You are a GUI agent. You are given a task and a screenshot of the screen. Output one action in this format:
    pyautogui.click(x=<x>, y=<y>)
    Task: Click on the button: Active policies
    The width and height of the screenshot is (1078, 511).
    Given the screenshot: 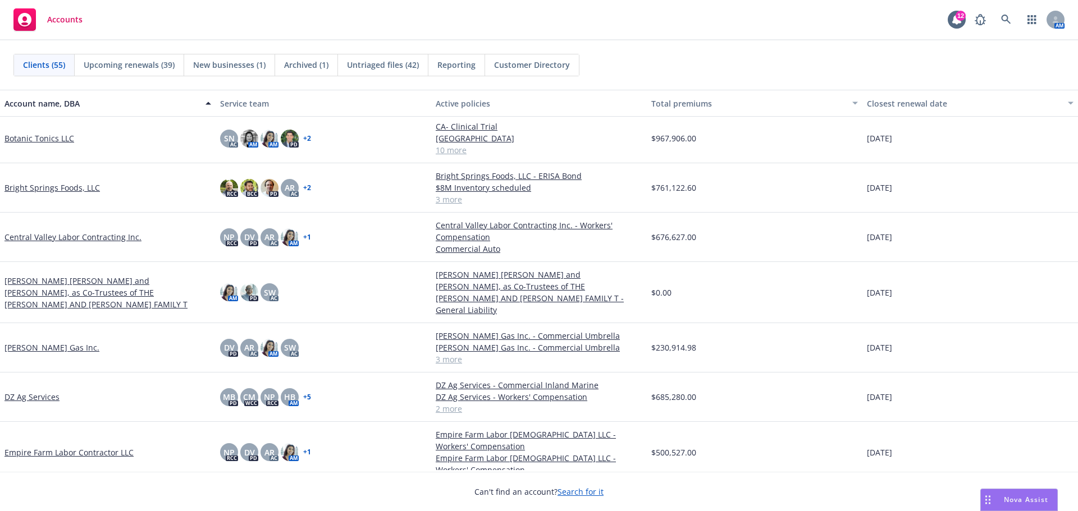 What is the action you would take?
    pyautogui.click(x=539, y=103)
    